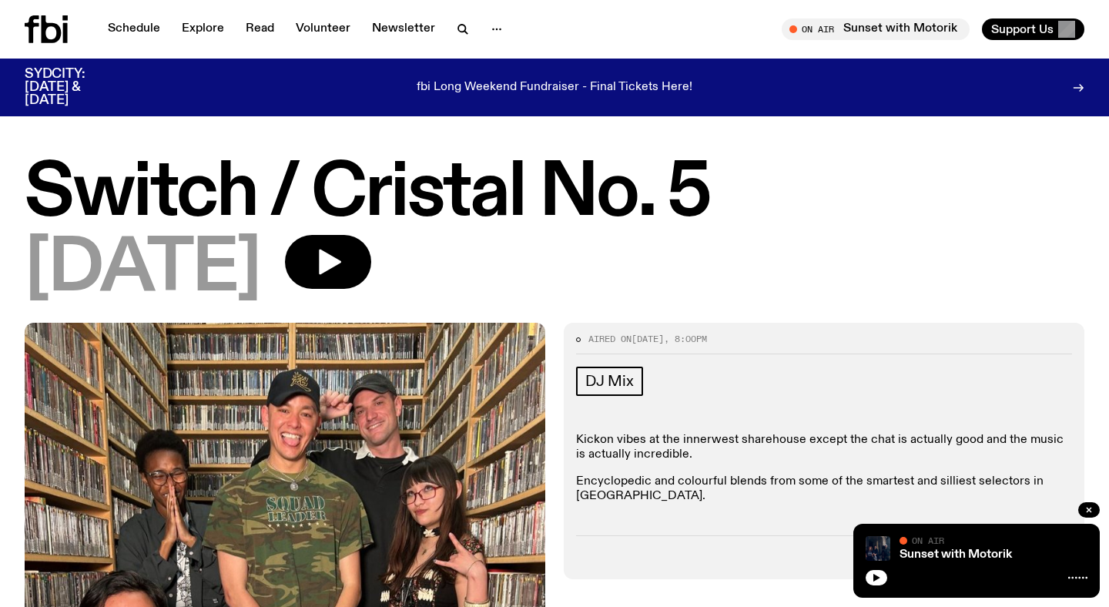 The height and width of the screenshot is (607, 1109). What do you see at coordinates (928, 540) in the screenshot?
I see `span: On Air` at bounding box center [928, 540].